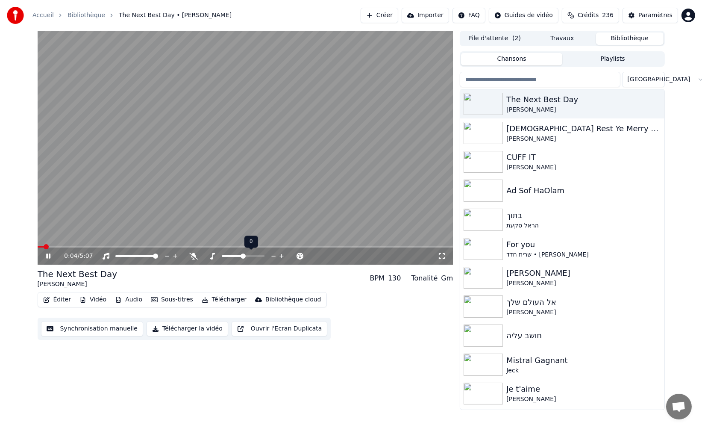 This screenshot has height=428, width=702. What do you see at coordinates (588, 15) in the screenshot?
I see `span: Crédits` at bounding box center [588, 15].